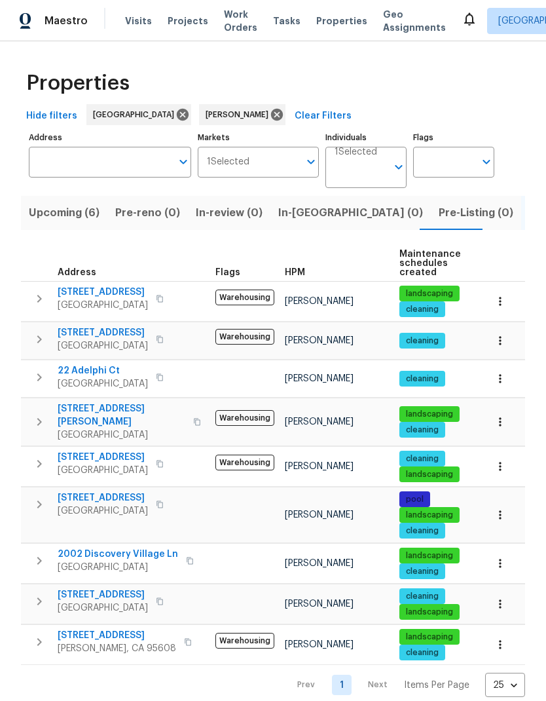  Describe the element at coordinates (323, 116) in the screenshot. I see `span: Clear Filters` at that location.